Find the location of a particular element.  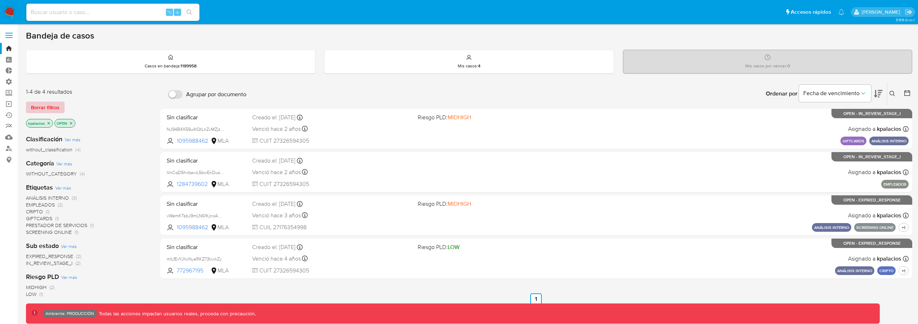

p: Ambiente: PRODUCCIÓN is located at coordinates (70, 314).